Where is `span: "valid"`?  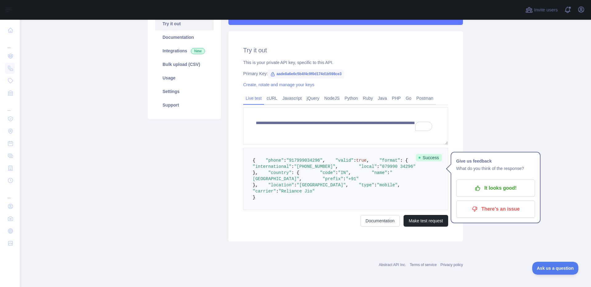 span: "valid" is located at coordinates (345, 160).